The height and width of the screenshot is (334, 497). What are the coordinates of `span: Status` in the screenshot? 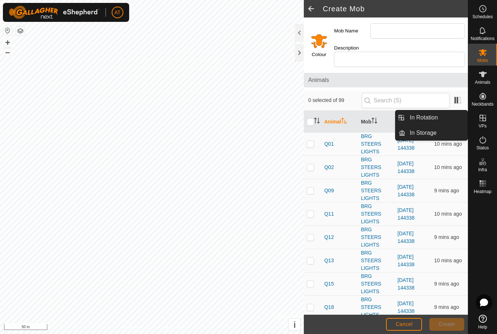 It's located at (483, 148).